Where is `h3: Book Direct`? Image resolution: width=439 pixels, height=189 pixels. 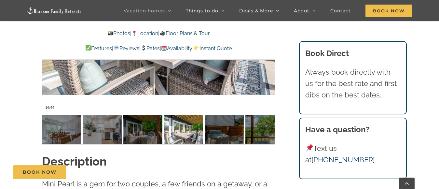 h3: Book Direct is located at coordinates (353, 53).